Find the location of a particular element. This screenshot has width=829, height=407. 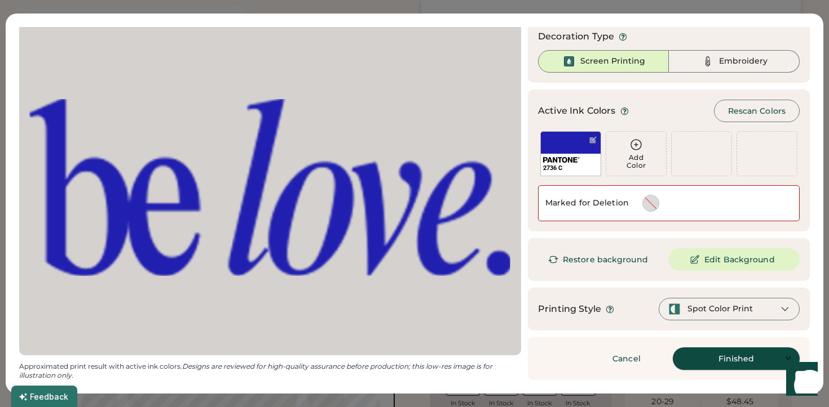

img: spot-color-green.svg is located at coordinates (674, 309).